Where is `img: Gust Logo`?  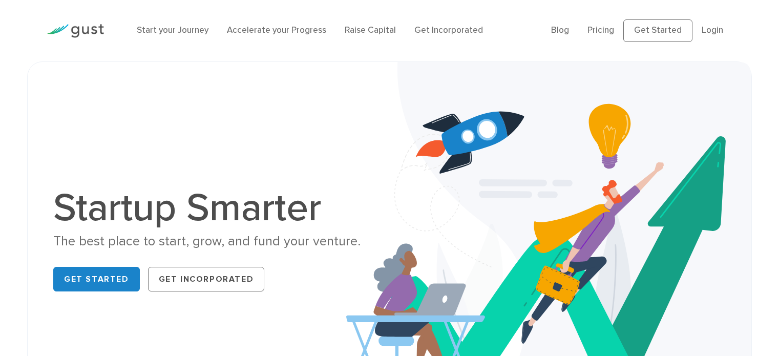 img: Gust Logo is located at coordinates (75, 31).